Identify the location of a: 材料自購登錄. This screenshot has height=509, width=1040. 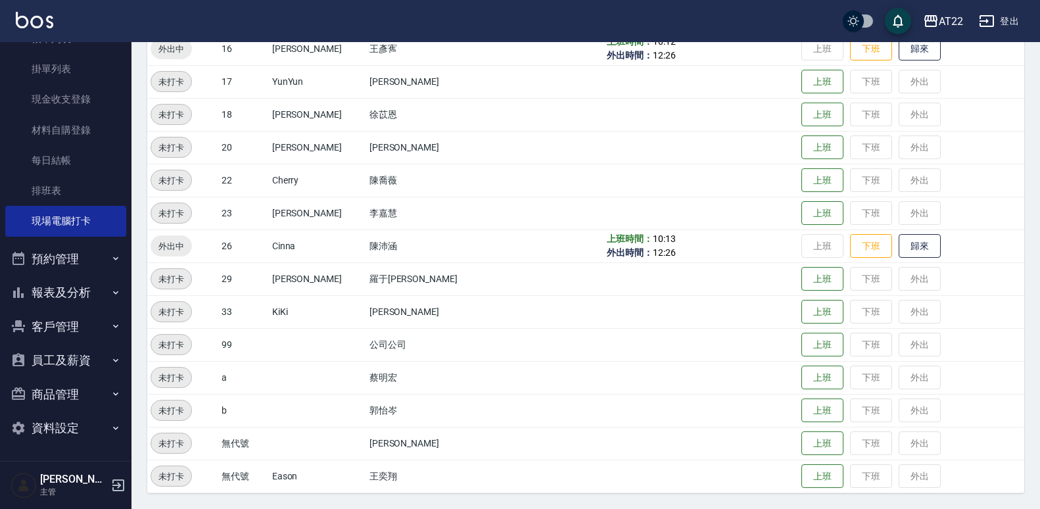
(66, 130).